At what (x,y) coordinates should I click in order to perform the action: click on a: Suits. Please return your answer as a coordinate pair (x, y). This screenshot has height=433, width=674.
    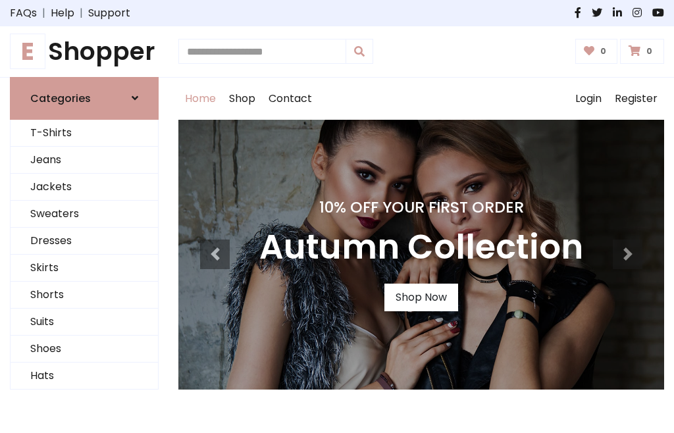
    Looking at the image, I should click on (84, 322).